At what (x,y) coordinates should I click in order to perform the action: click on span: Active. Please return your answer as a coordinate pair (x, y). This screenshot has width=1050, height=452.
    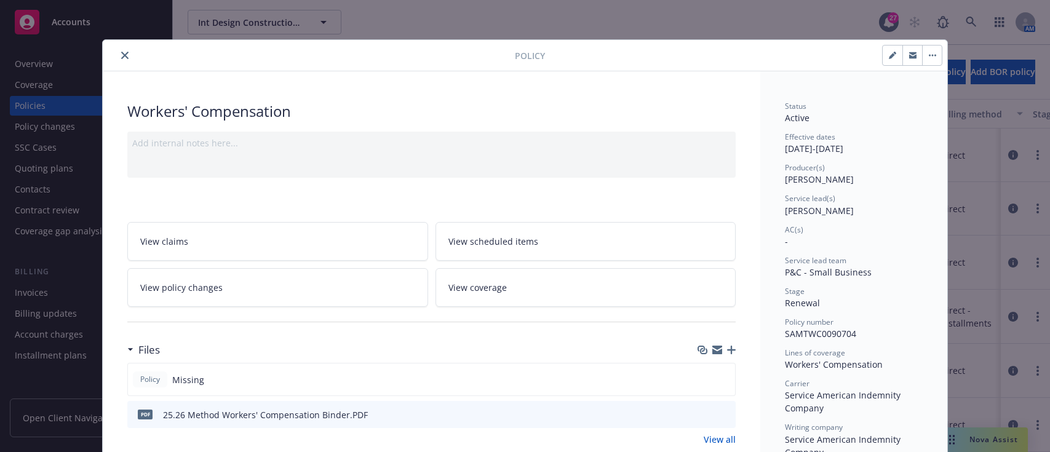
    Looking at the image, I should click on (797, 117).